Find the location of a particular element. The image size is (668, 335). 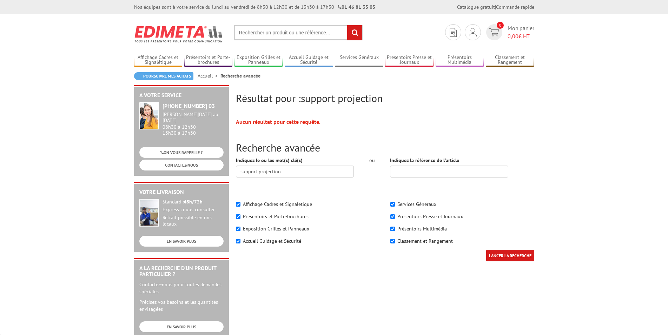

h2: Recherche avancée is located at coordinates (385, 147).